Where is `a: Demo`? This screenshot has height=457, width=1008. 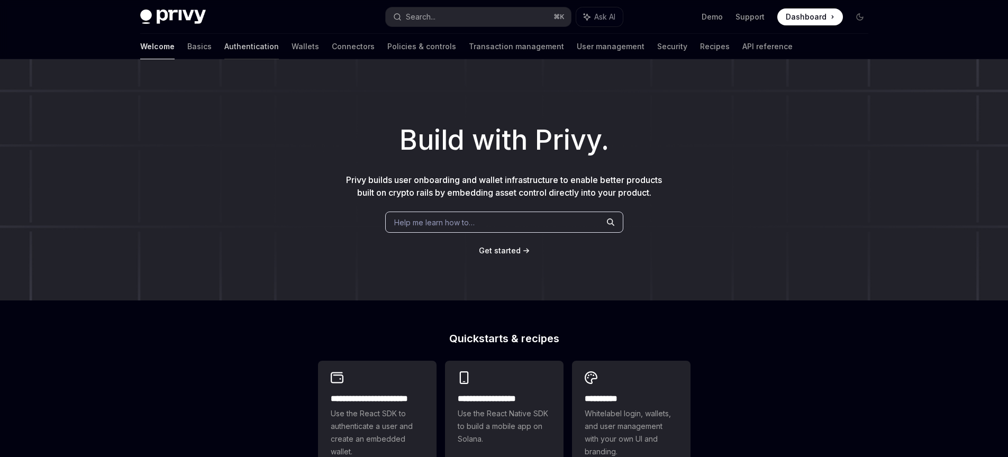 a: Demo is located at coordinates (712, 17).